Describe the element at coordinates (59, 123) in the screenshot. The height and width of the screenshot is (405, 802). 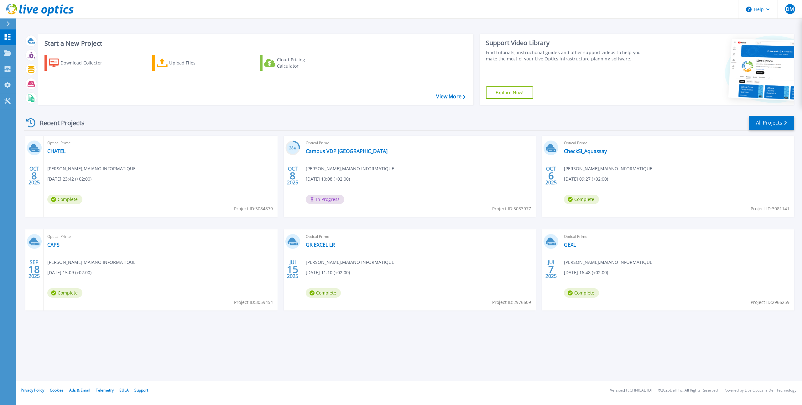
I see `div: Recent Projects` at that location.